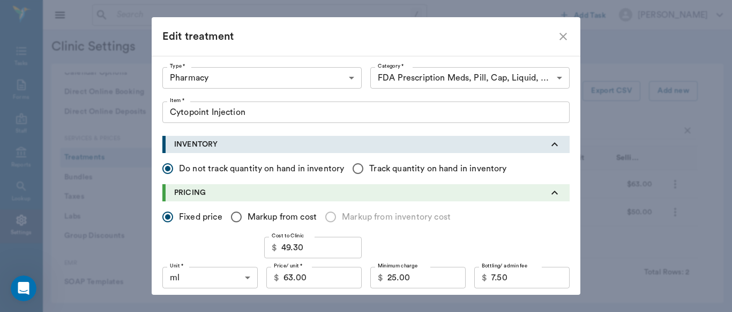 This screenshot has height=312, width=732. What do you see at coordinates (262, 168) in the screenshot?
I see `span: Do not track quantity on hand in inventory` at bounding box center [262, 168].